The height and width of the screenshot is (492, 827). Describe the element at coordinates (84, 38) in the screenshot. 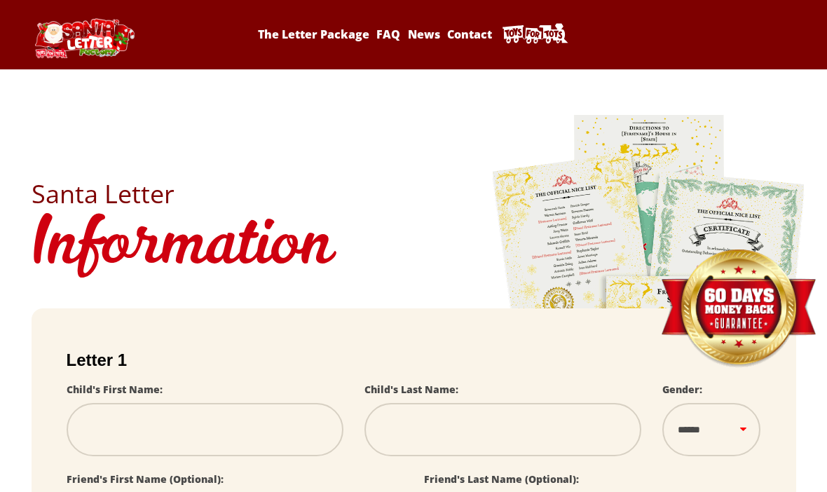

I see `img: Santa Letter Logo` at that location.